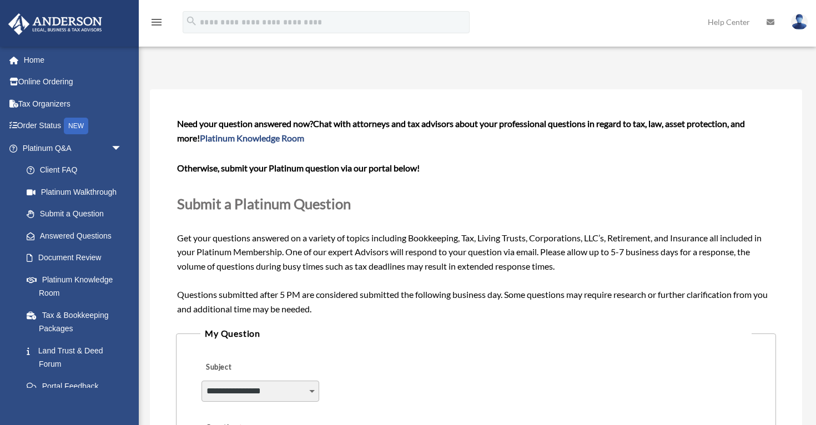  What do you see at coordinates (77, 387) in the screenshot?
I see `a: Portal Feedback` at bounding box center [77, 387].